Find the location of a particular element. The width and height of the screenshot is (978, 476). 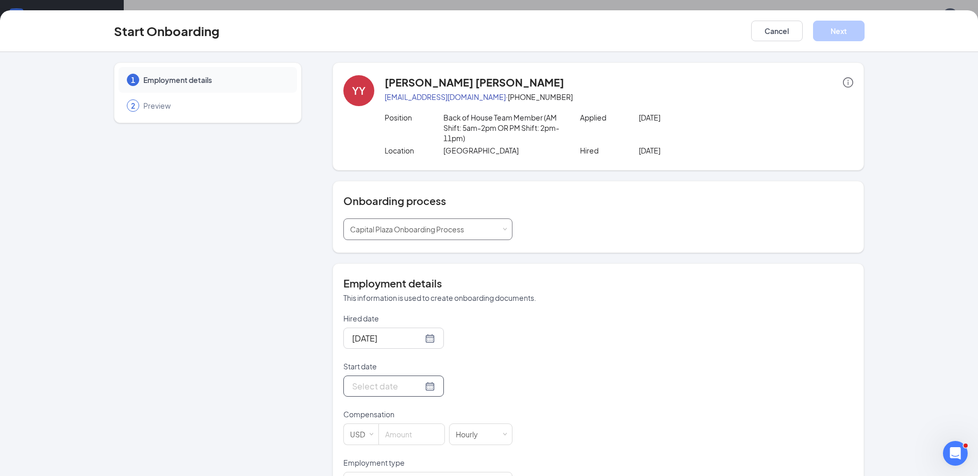

span: 2 is located at coordinates (133, 106).